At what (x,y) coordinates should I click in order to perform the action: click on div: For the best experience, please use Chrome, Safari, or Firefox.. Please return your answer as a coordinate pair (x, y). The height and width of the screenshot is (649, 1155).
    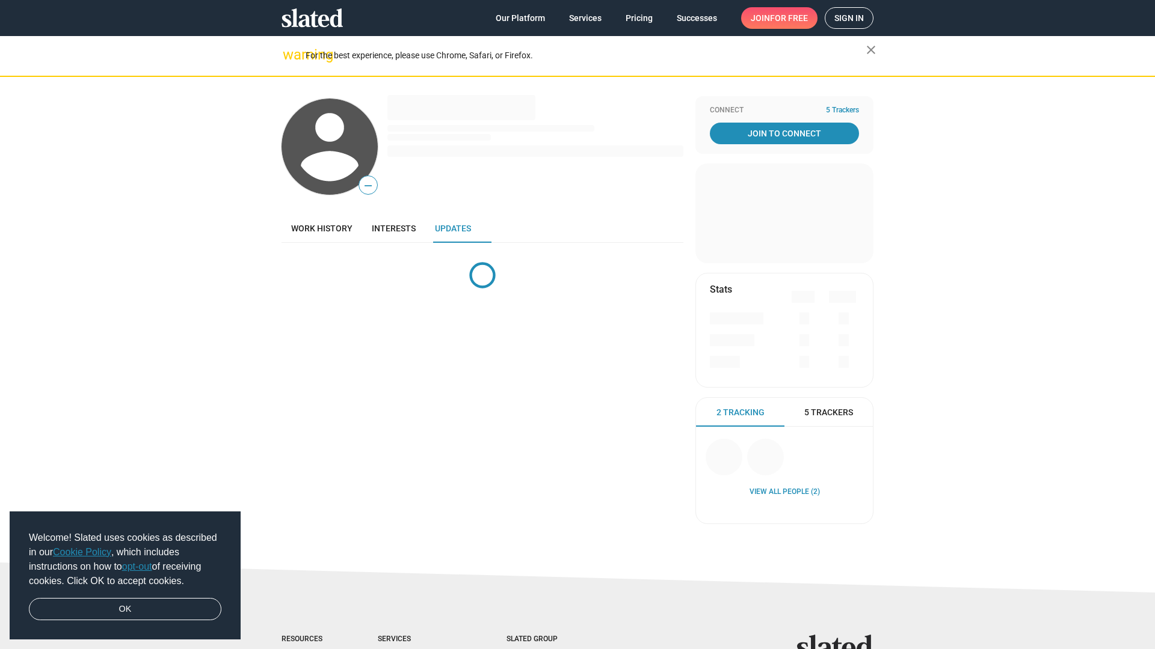
    Looking at the image, I should click on (586, 55).